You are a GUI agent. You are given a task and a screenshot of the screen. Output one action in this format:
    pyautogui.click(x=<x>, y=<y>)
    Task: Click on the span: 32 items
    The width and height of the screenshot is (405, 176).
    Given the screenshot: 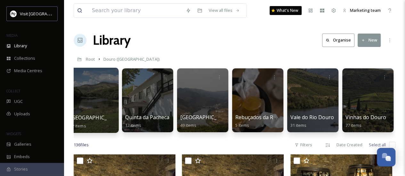 What is the action you would take?
    pyautogui.click(x=78, y=126)
    